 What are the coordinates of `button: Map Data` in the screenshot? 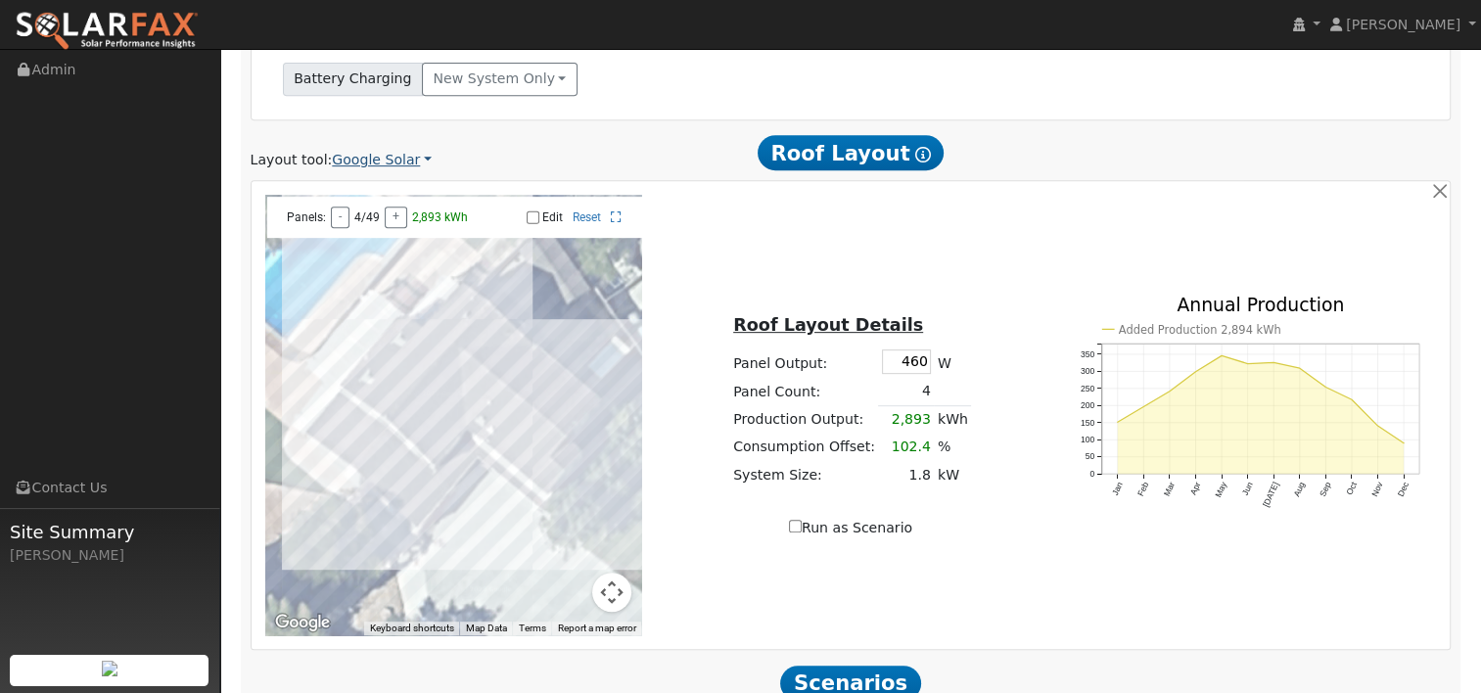 It's located at (486, 629).